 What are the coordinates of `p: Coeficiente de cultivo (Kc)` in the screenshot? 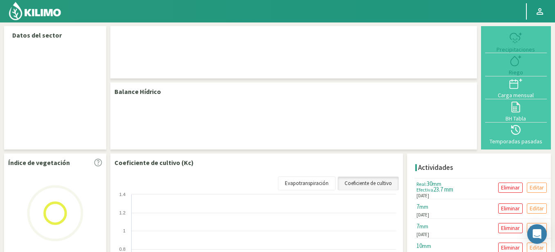 It's located at (154, 163).